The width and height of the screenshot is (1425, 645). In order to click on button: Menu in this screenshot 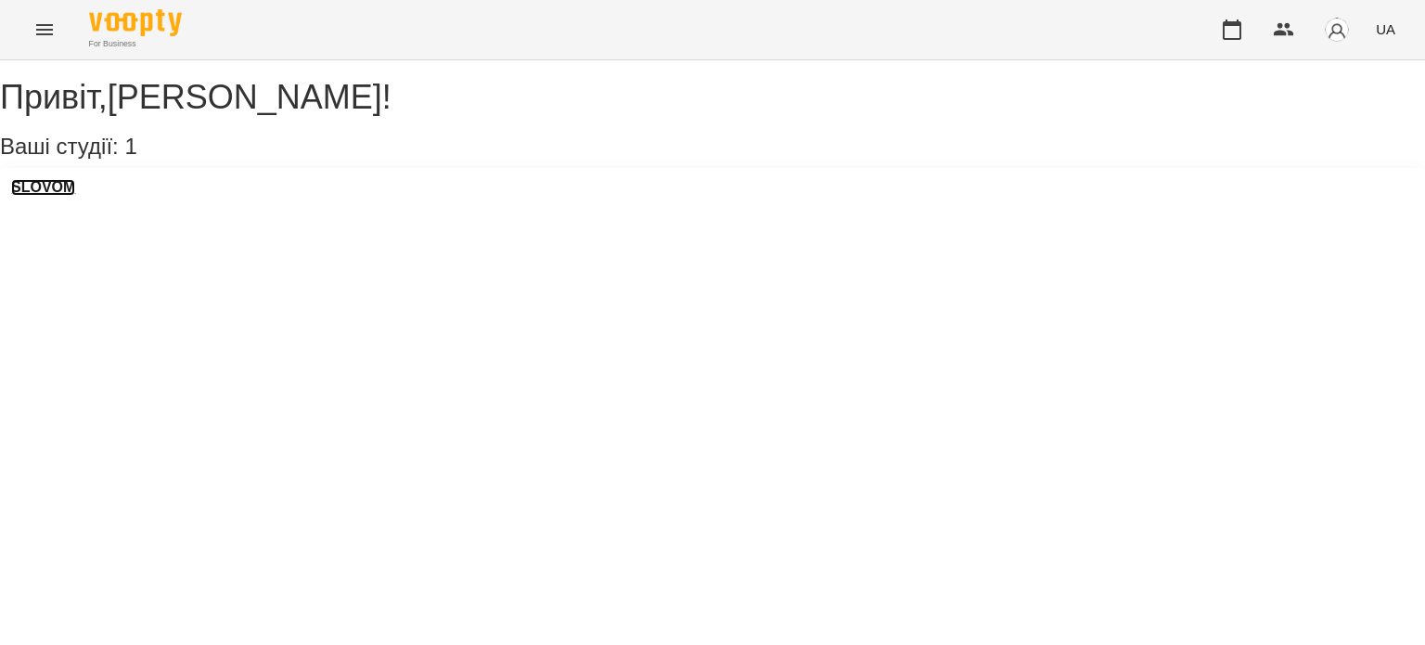, I will do `click(45, 30)`.